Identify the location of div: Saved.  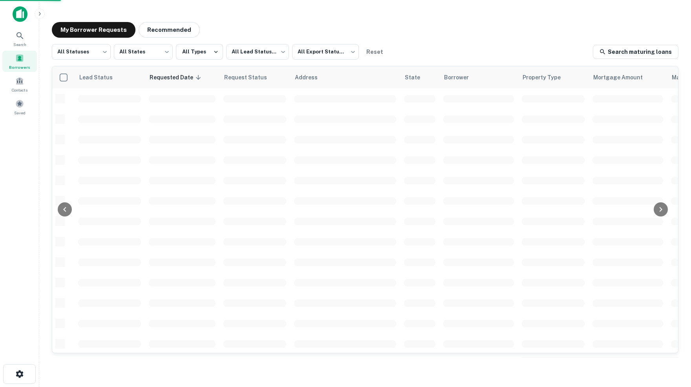
(20, 107).